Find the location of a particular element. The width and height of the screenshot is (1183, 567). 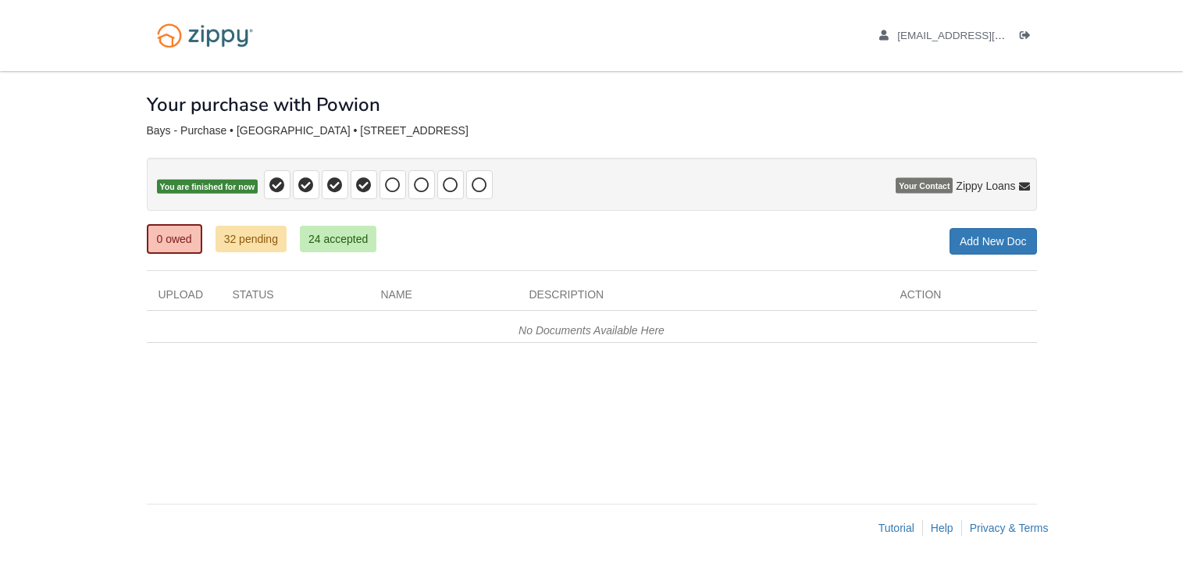

a: Privacy & Terms is located at coordinates (1009, 528).